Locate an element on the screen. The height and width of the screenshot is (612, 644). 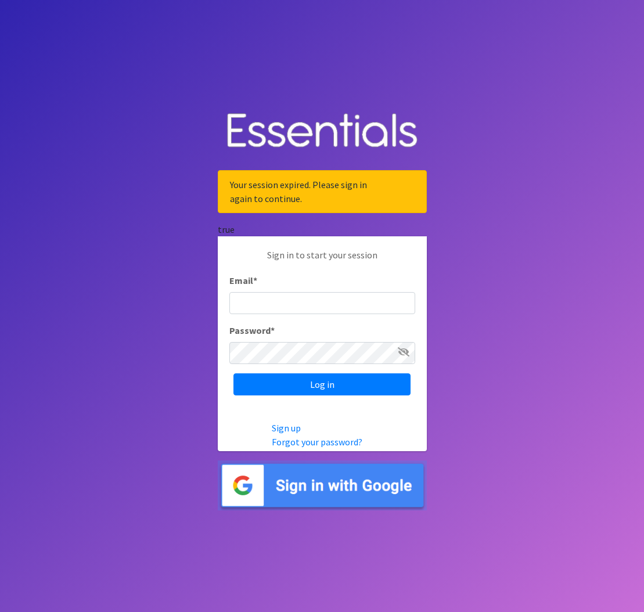
img: Human Essentials is located at coordinates (322, 131).